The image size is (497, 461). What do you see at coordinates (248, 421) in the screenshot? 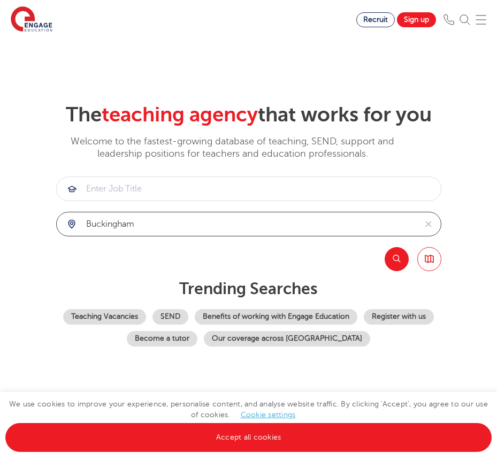
I see `span: We use cookies to improve your experience, personalise content, and analyse website traffic. By c...` at bounding box center [248, 421].